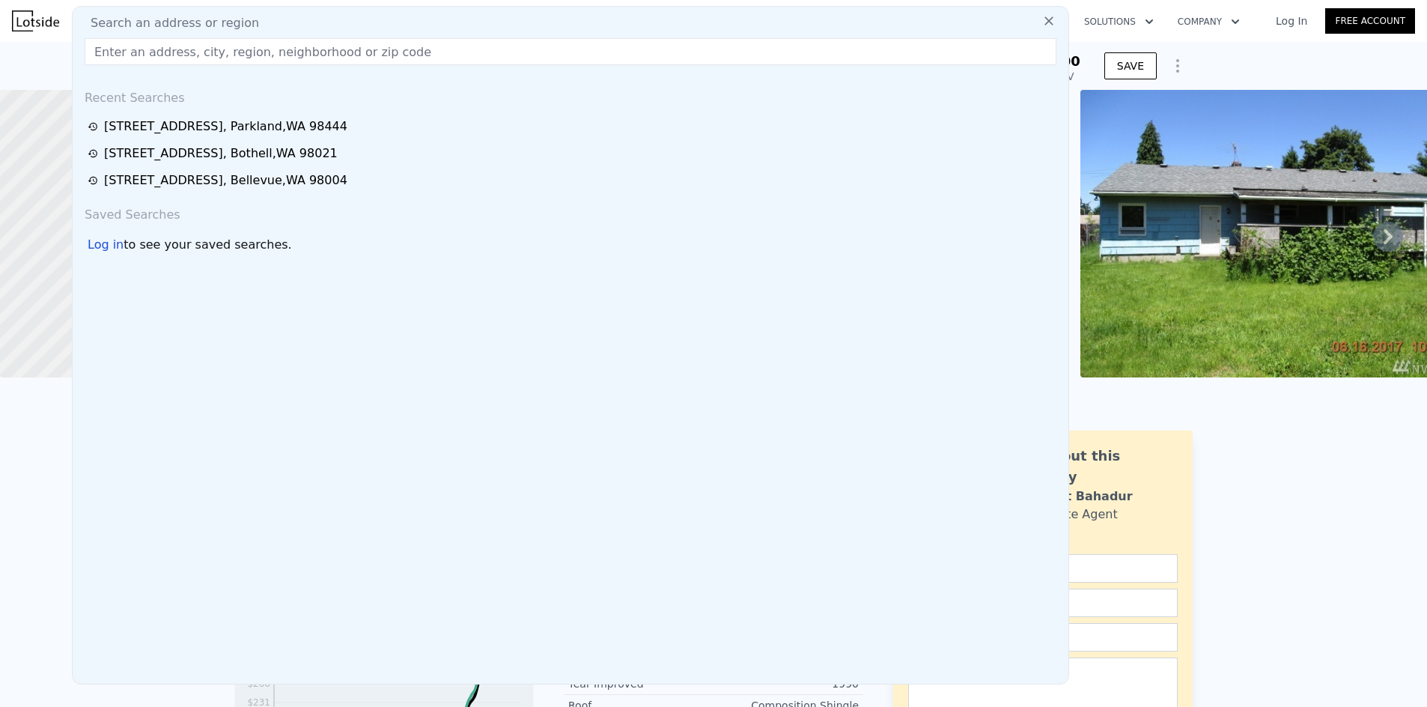  I want to click on input: Enter an address, city, region, neighborhood or zip code, so click(571, 52).